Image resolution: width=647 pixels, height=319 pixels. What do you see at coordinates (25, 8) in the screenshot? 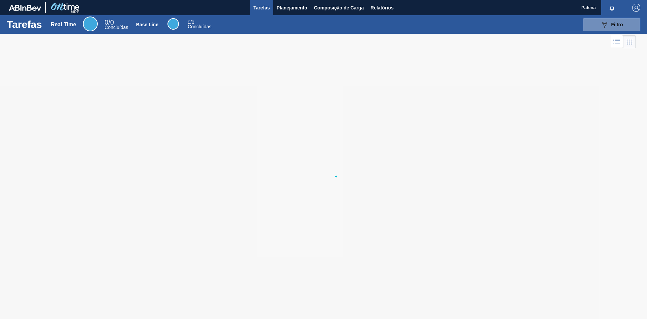
I see `img: TNhmsLtSVTkK8tSr43FrP2fwEKptu5GPRR3wAAAABJRU5ErkJggg==` at bounding box center [25, 8].